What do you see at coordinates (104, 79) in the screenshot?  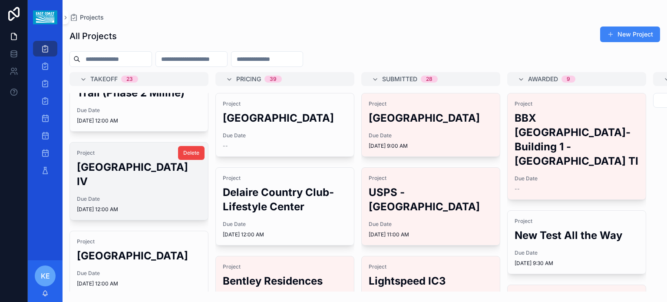 I see `span: Takeoff` at bounding box center [104, 79].